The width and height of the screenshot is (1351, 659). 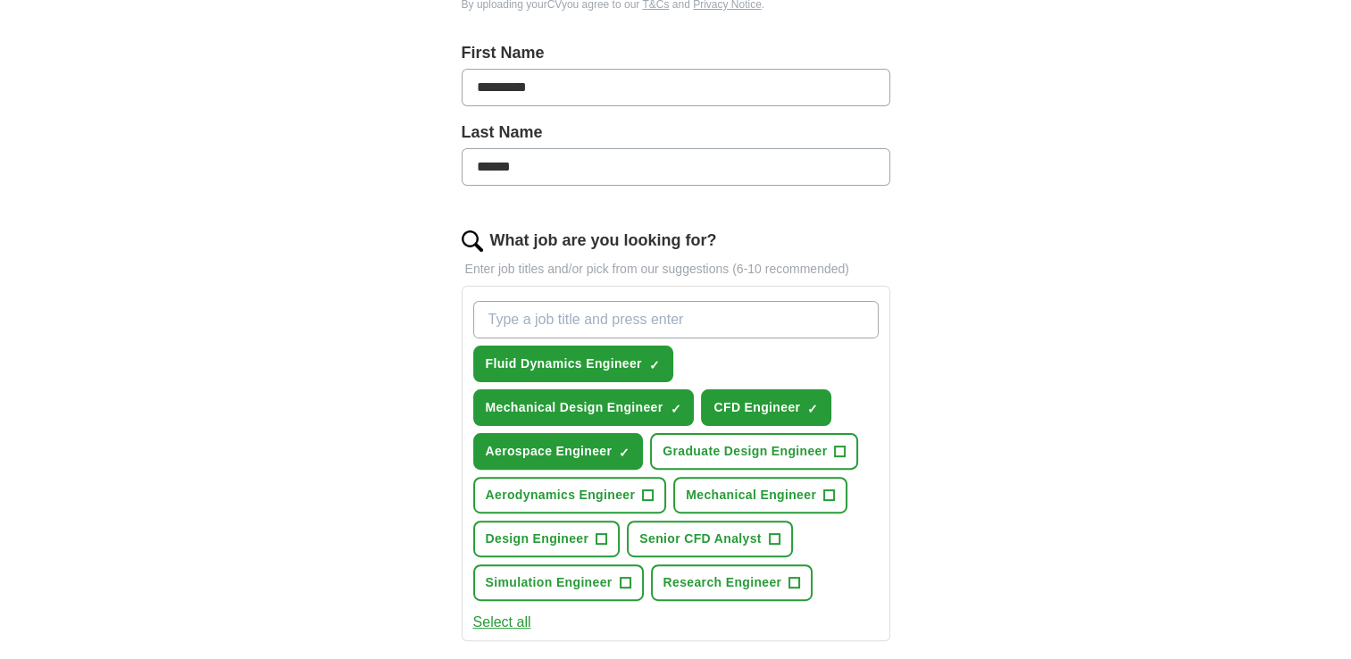 What do you see at coordinates (574, 407) in the screenshot?
I see `span: Mechanical Design Engineer` at bounding box center [574, 407].